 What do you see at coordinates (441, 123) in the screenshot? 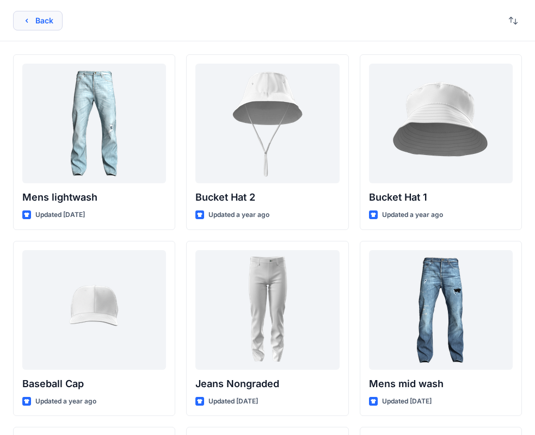
I see `a: Bucket Hat 1` at bounding box center [441, 123].